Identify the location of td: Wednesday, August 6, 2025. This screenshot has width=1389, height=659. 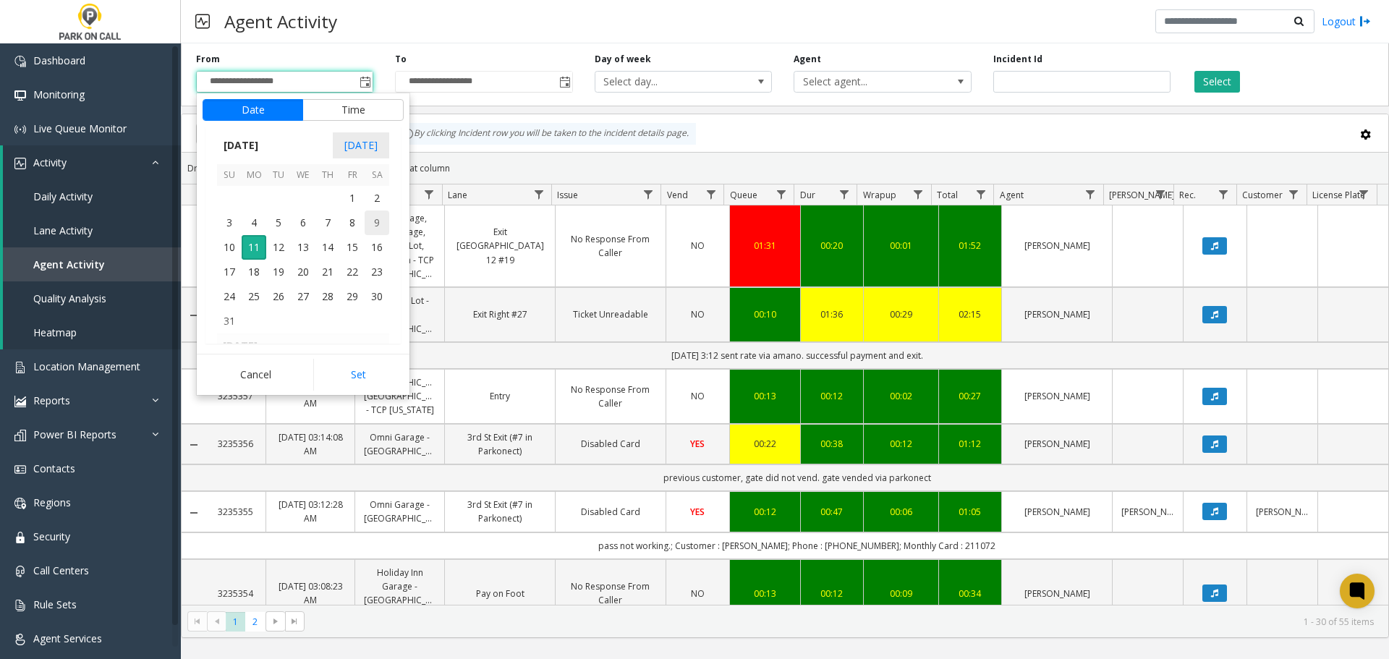
(303, 223).